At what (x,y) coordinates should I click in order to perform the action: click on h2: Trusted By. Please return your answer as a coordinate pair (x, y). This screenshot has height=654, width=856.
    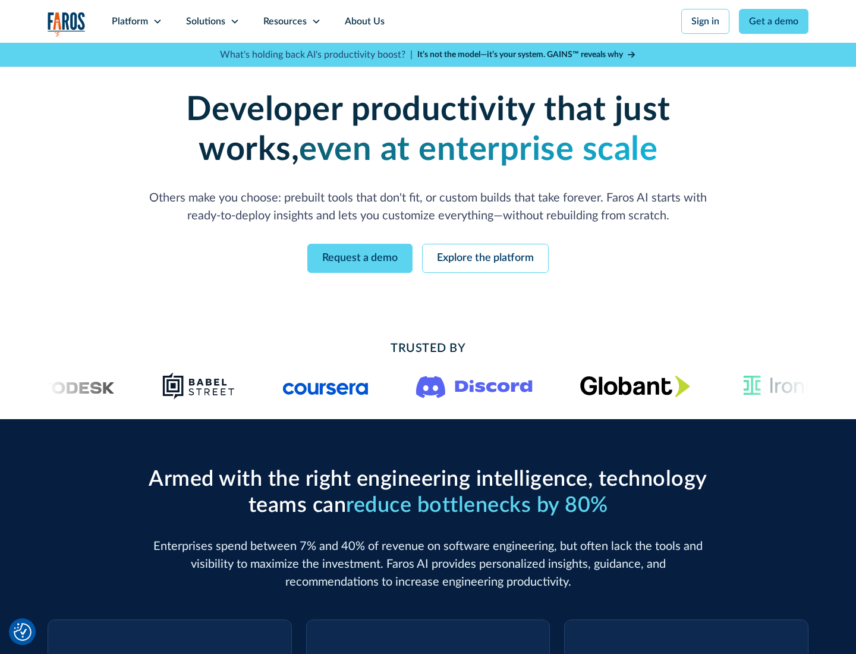
    Looking at the image, I should click on (428, 348).